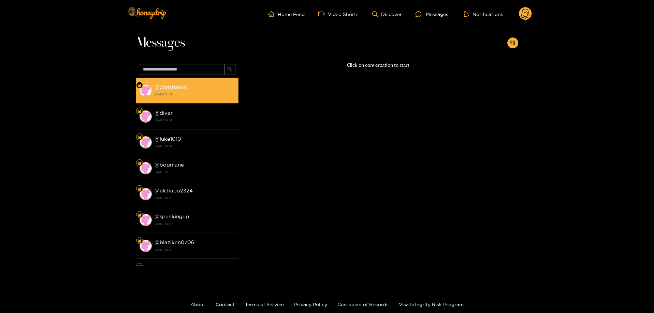  What do you see at coordinates (198, 305) in the screenshot?
I see `a: About` at bounding box center [198, 305].